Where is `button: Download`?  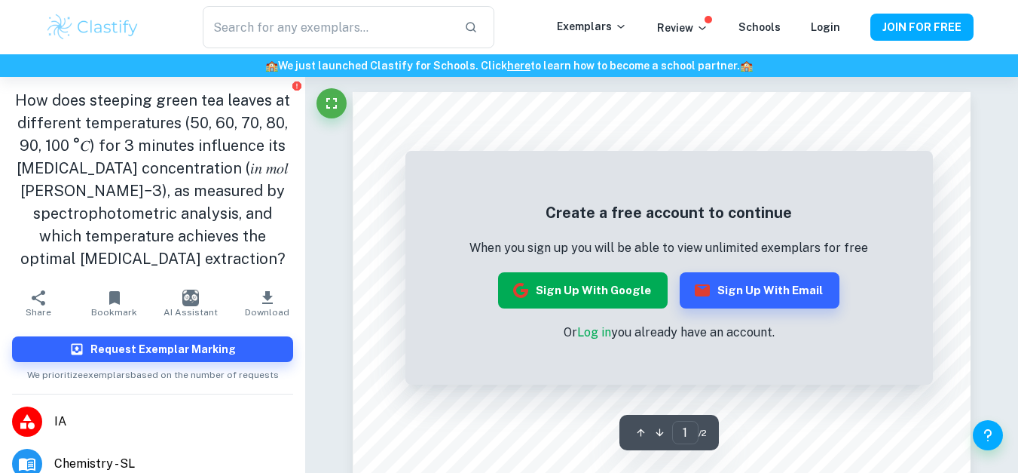 button: Download is located at coordinates (267, 303).